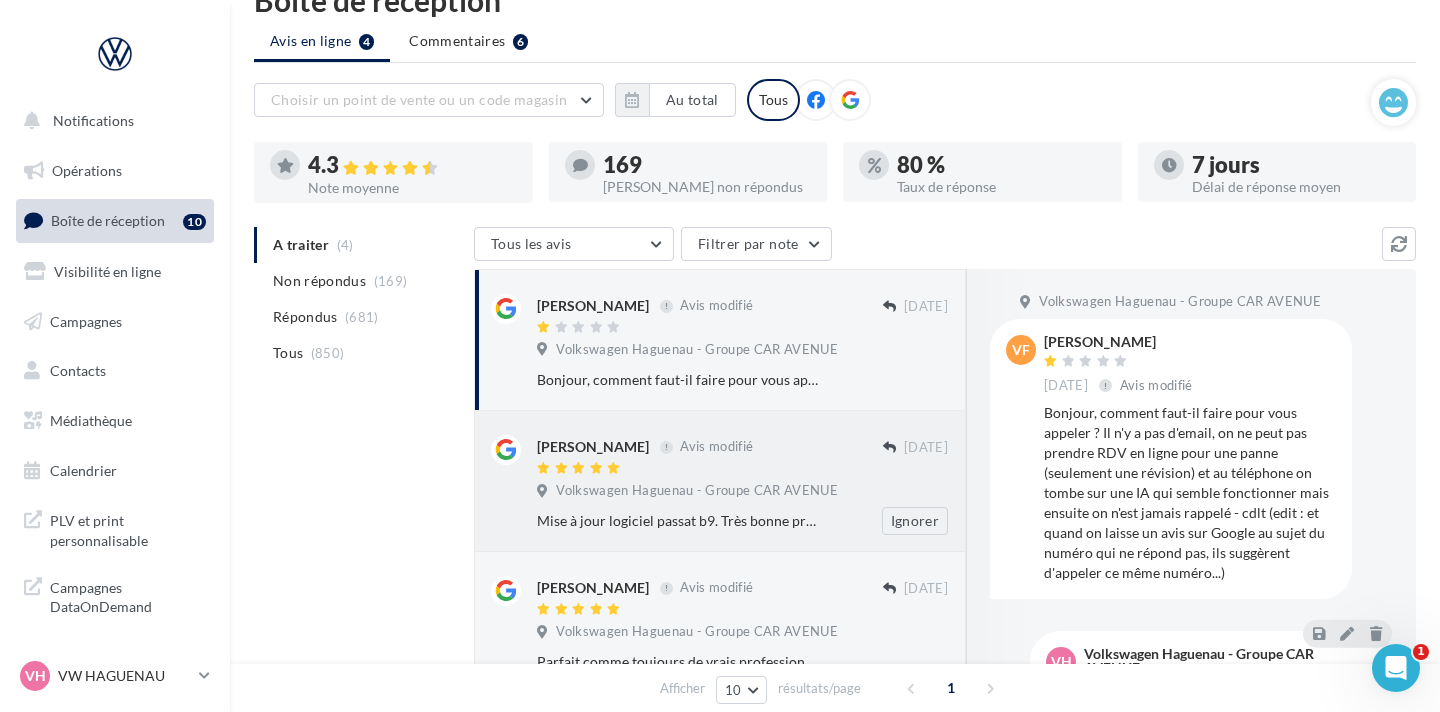 The height and width of the screenshot is (712, 1440). What do you see at coordinates (429, 100) in the screenshot?
I see `button: Choisir un point de vente ou un code magasin` at bounding box center [429, 100].